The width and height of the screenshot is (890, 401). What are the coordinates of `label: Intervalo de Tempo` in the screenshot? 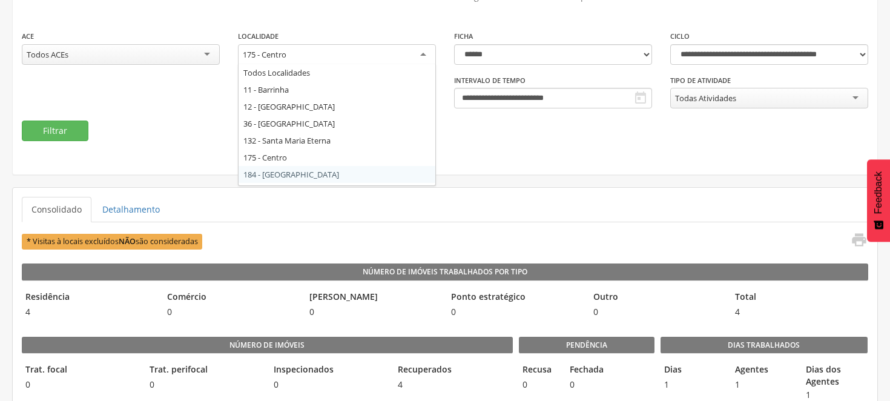 It's located at (490, 81).